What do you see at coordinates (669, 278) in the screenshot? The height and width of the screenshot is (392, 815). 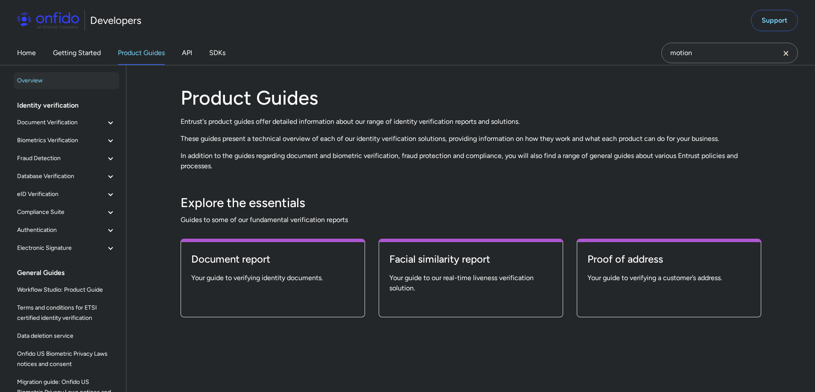 I see `span: Your guide to verifying a customer’s address.` at bounding box center [669, 278].